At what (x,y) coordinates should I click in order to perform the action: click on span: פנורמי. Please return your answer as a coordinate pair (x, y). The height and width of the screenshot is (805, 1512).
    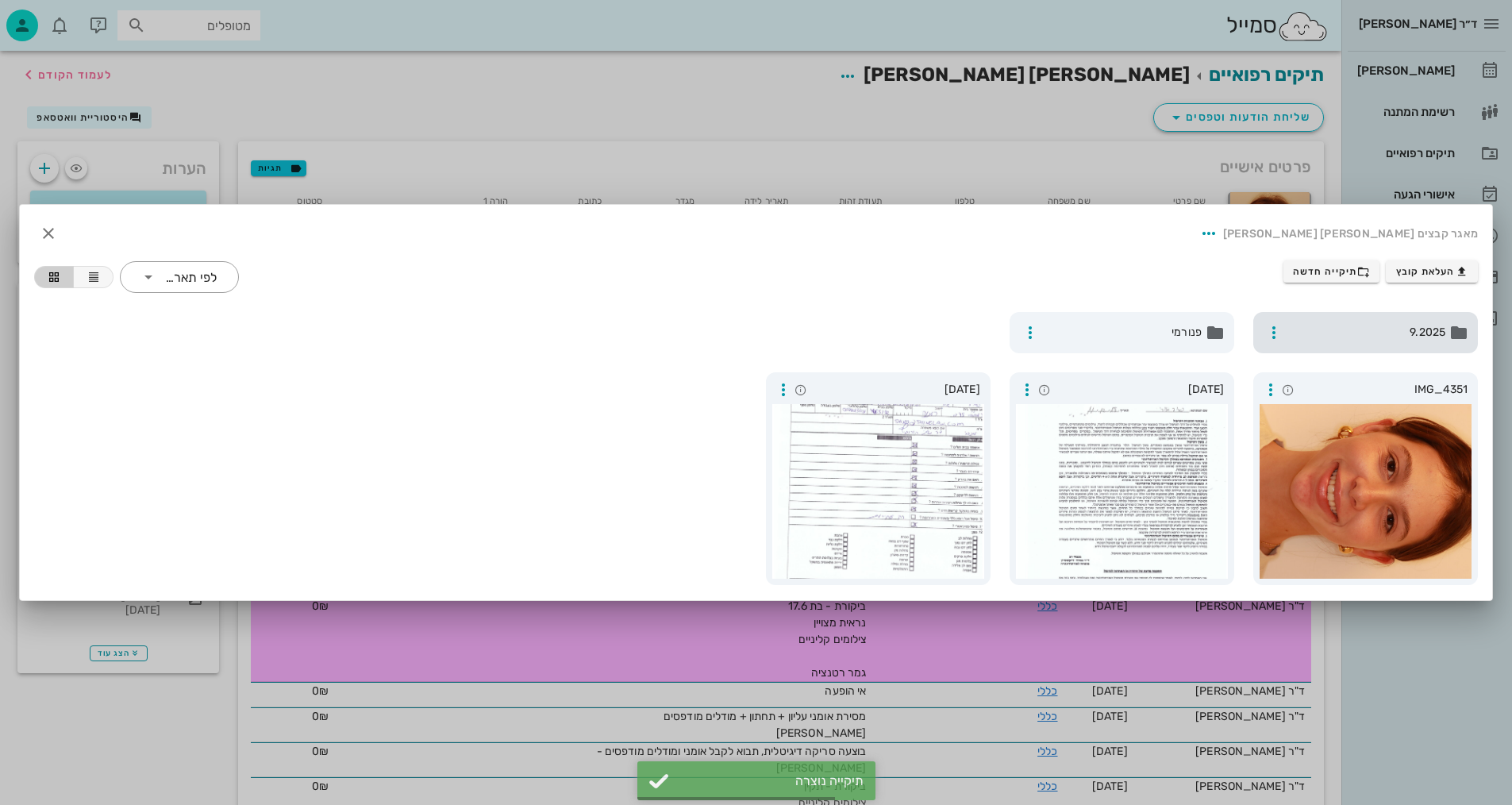
    Looking at the image, I should click on (1124, 333).